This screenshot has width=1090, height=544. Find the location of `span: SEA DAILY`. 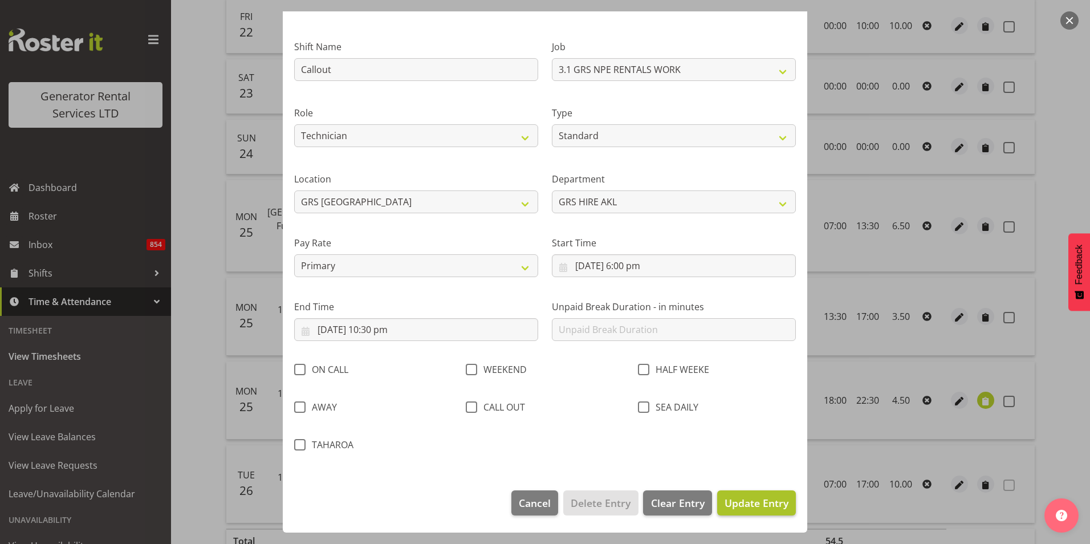

span: SEA DAILY is located at coordinates (674, 407).